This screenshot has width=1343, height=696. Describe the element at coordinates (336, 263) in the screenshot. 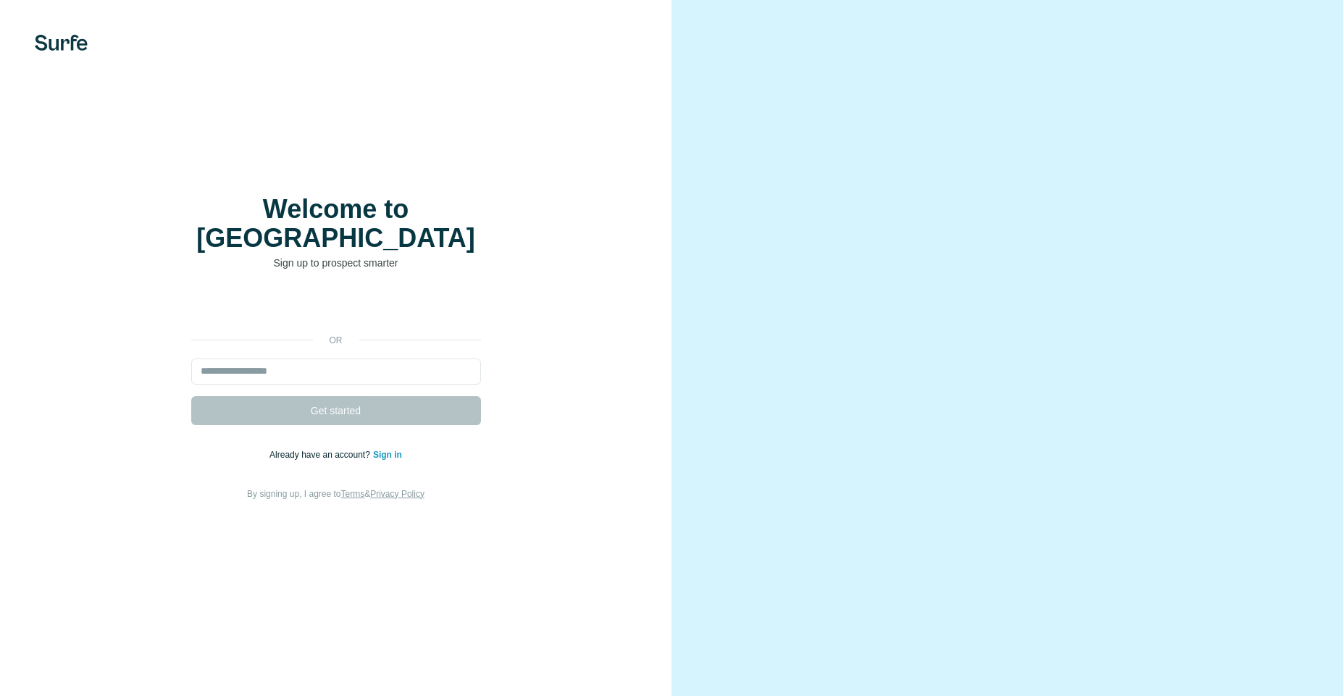

I see `p: Sign up to prospect smarter` at that location.